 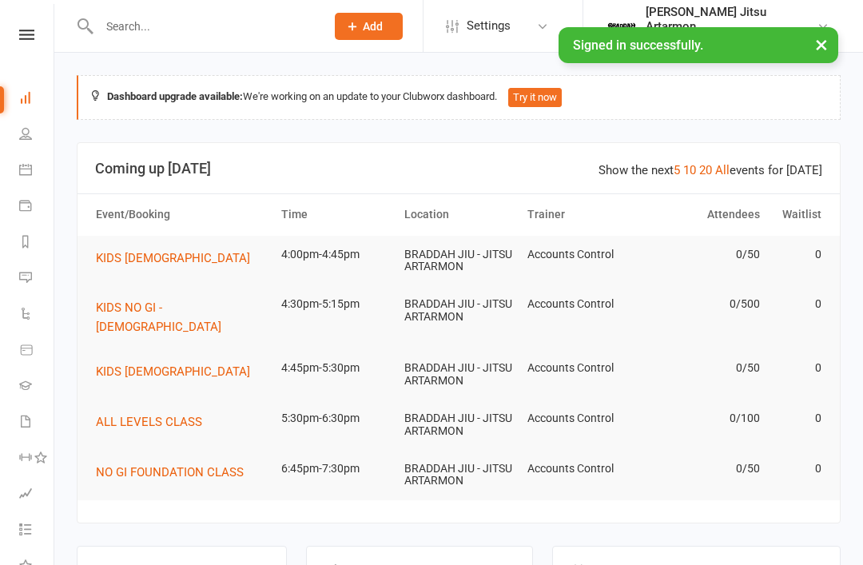 I want to click on a: All, so click(x=723, y=170).